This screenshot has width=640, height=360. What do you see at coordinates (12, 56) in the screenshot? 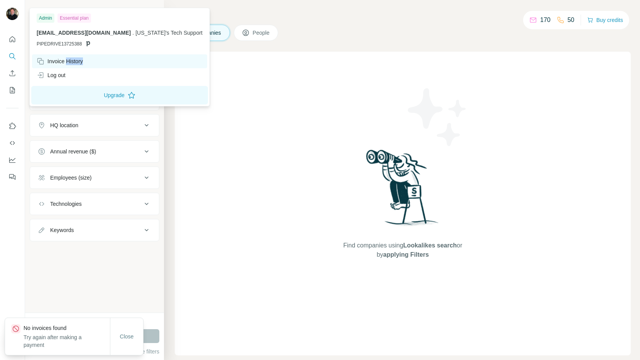
I see `button: Search` at bounding box center [12, 56].